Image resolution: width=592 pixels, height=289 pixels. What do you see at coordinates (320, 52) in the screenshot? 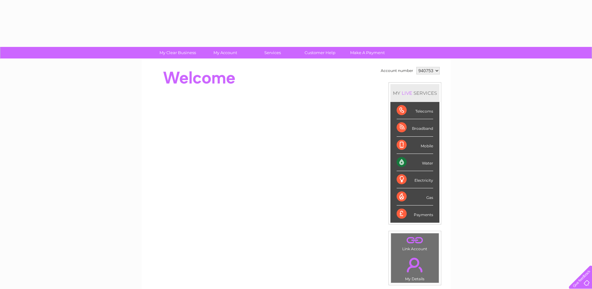
I see `a: Customer Help` at bounding box center [320, 52].